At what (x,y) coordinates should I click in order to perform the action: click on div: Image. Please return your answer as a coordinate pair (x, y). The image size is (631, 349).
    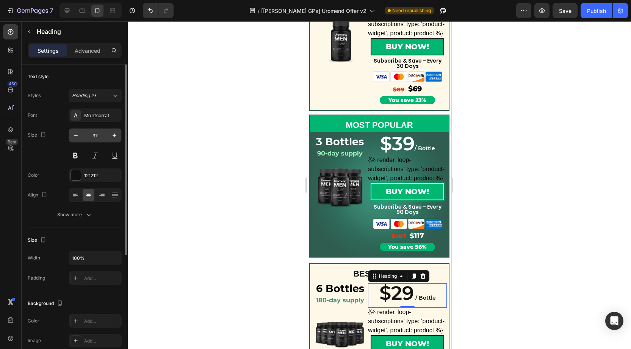
    Looking at the image, I should click on (34, 340).